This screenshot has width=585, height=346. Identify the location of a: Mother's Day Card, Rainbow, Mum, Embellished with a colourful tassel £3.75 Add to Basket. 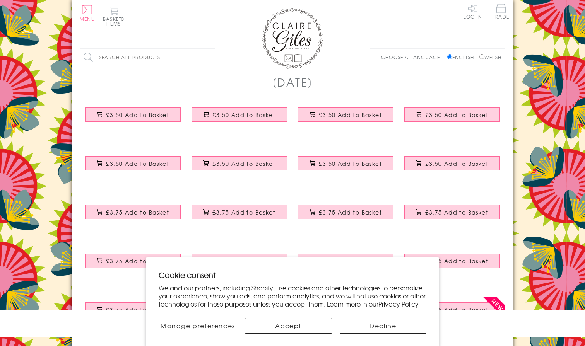
(133, 313).